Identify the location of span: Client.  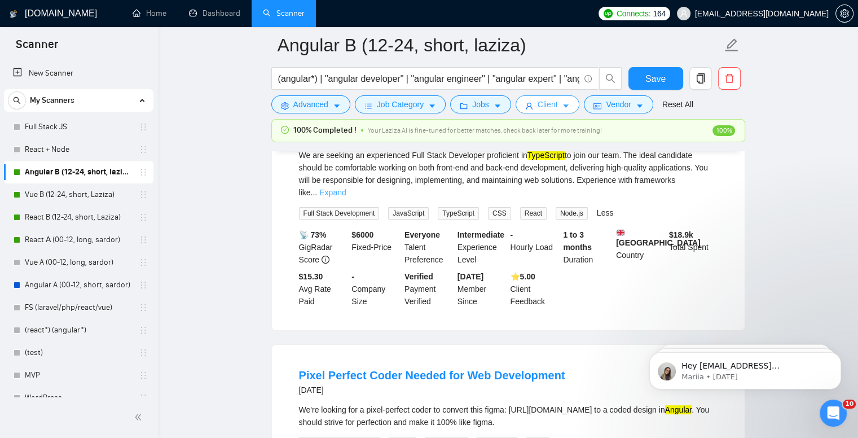
(548, 104).